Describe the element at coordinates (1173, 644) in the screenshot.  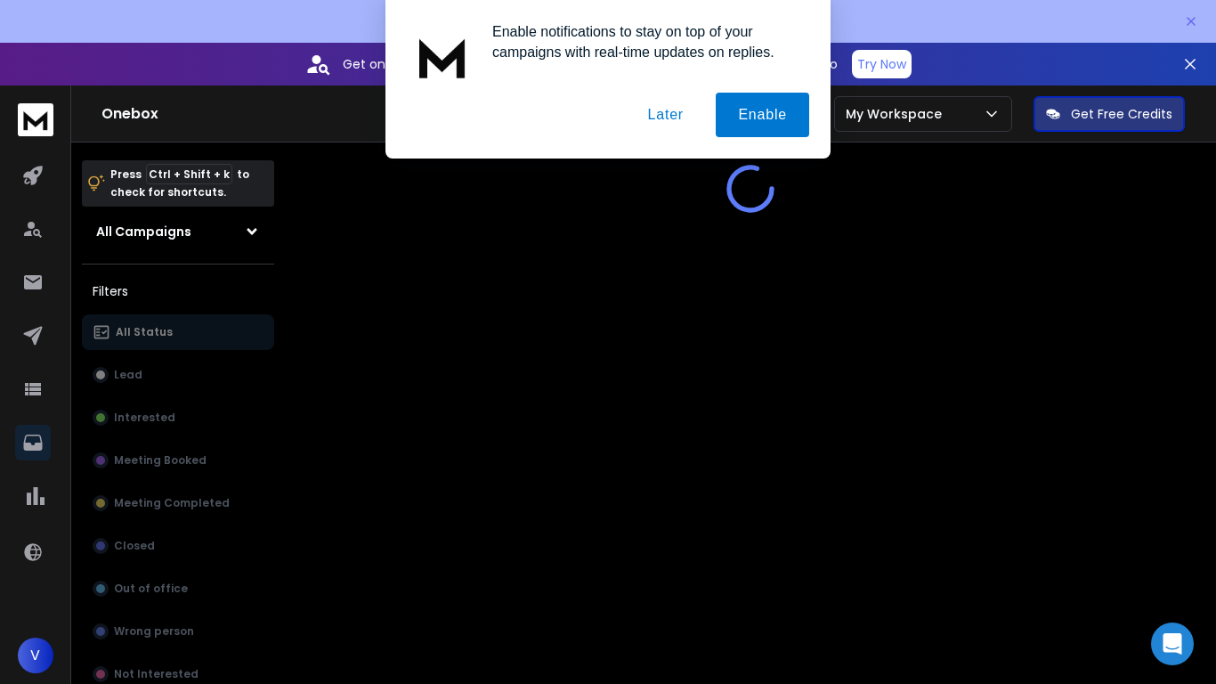
I see `div: Open Intercom Messenger` at that location.